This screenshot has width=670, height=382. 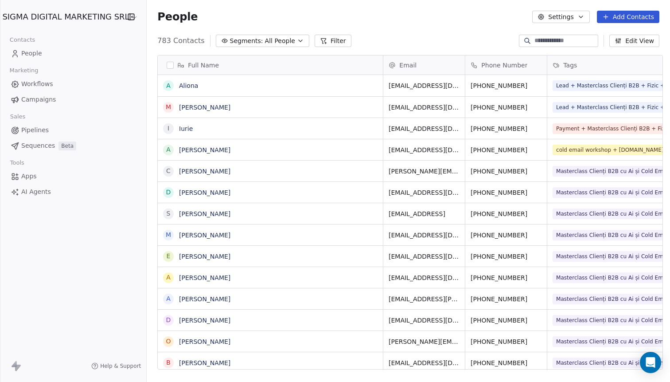 I want to click on a: People, so click(x=73, y=53).